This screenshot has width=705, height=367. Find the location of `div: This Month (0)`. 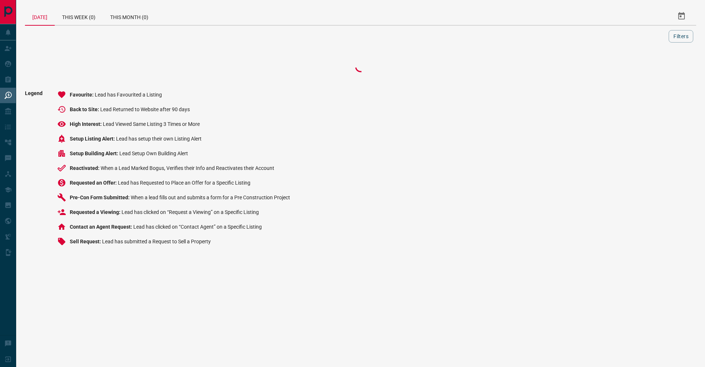

div: This Month (0) is located at coordinates (129, 16).